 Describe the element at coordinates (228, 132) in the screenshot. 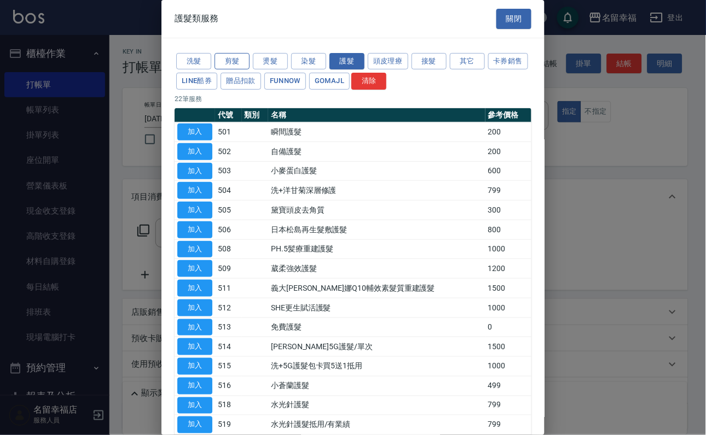

I see `td: 501` at that location.